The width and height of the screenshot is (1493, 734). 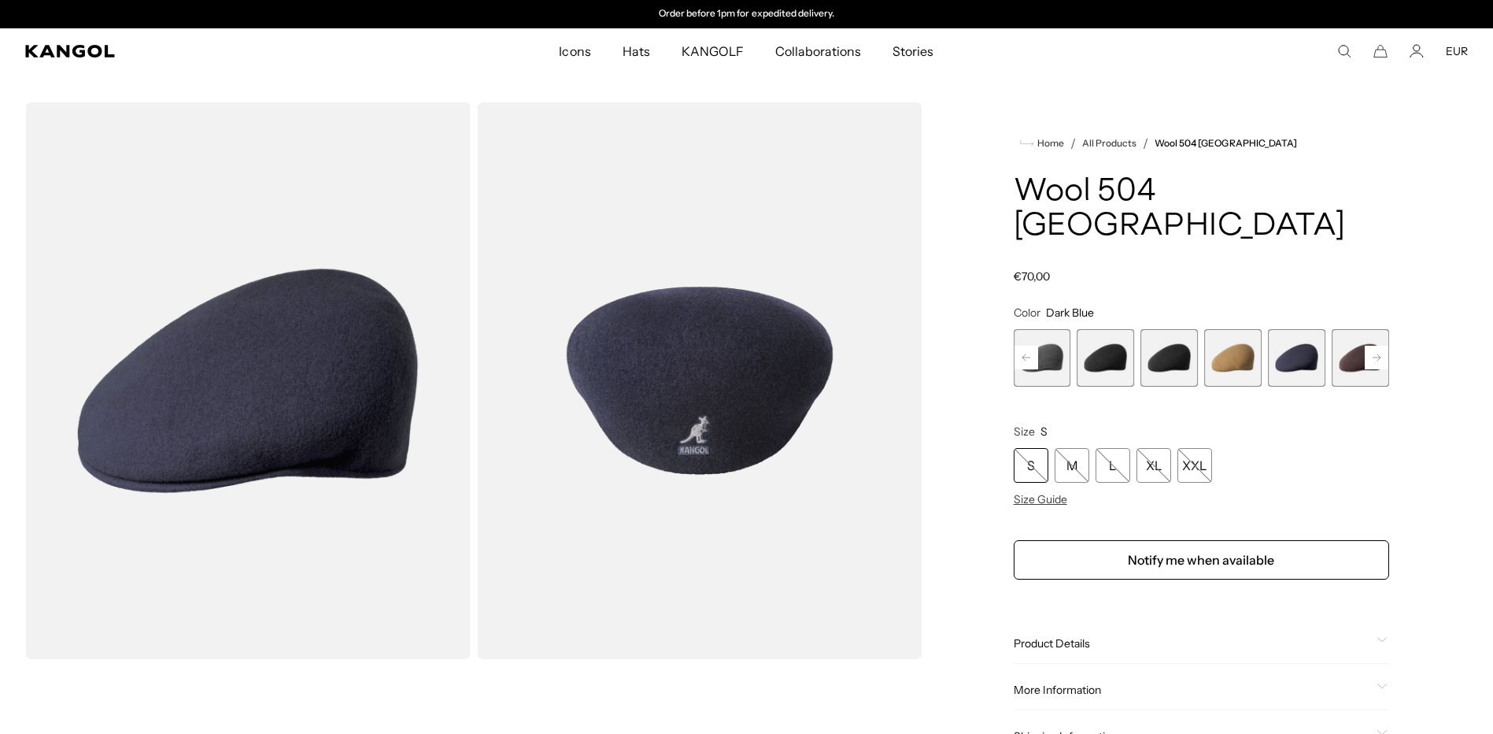 What do you see at coordinates (198, 51) in the screenshot?
I see `a: Kangol` at bounding box center [198, 51].